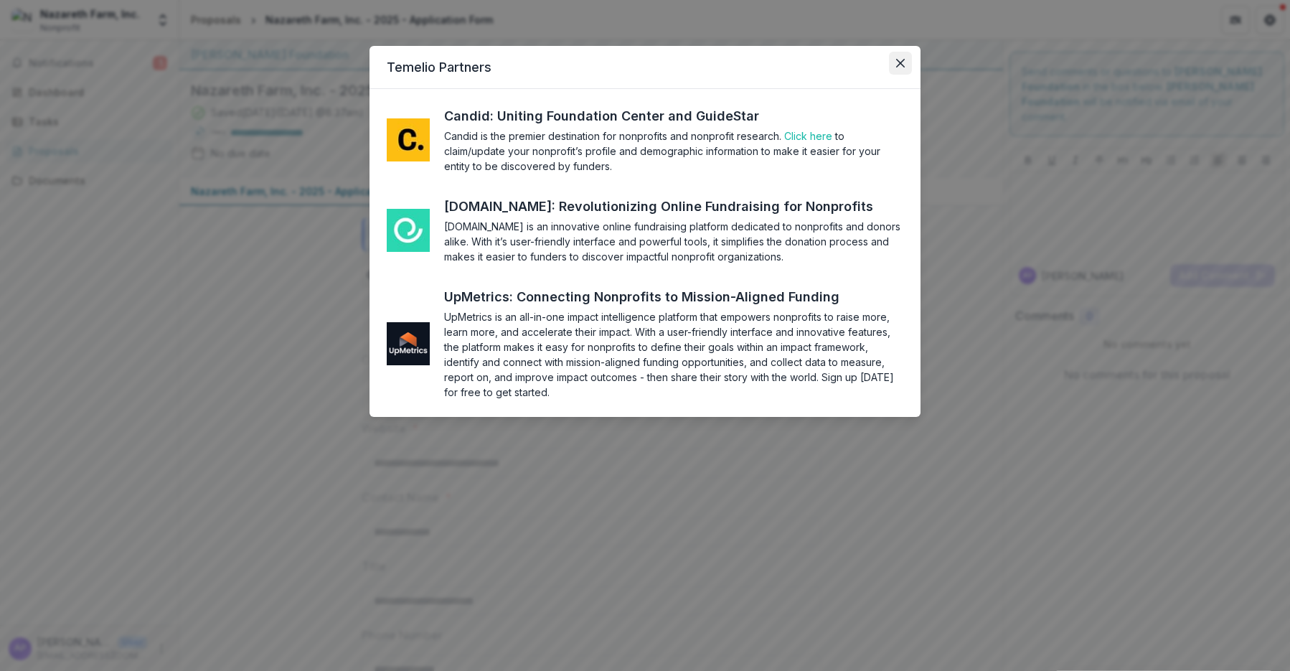 The image size is (1290, 671). I want to click on section: UpMetrics is an all-in-one impact intelligence platform that empowers nonprofits to raise more, l..., so click(674, 354).